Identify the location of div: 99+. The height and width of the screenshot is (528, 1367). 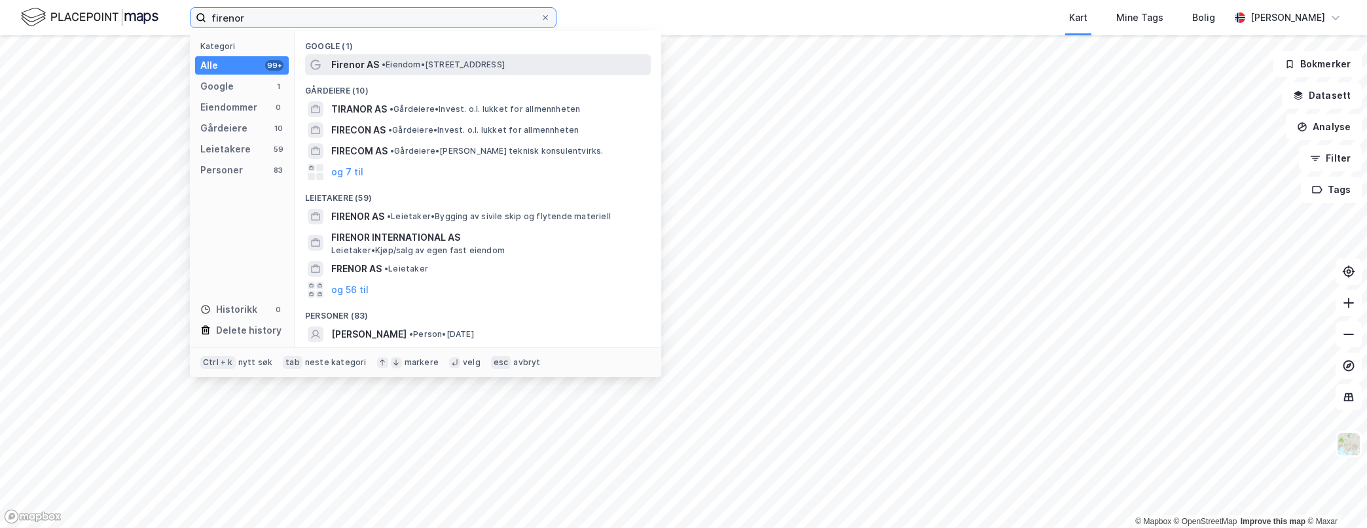
(274, 65).